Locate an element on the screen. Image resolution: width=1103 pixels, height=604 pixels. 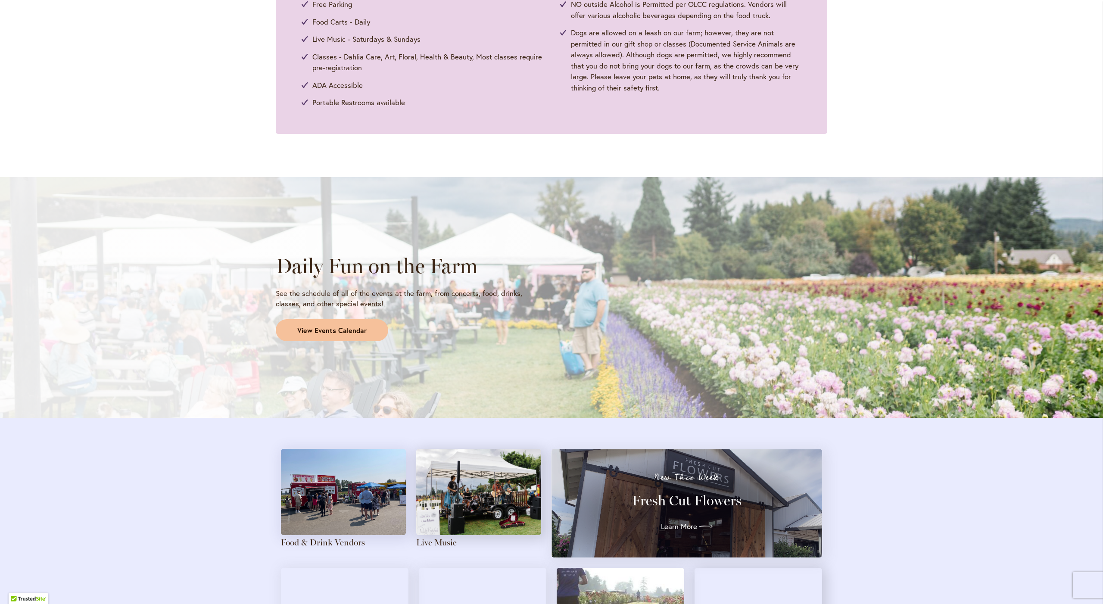
a: Food & Drink Vendors is located at coordinates (323, 542).